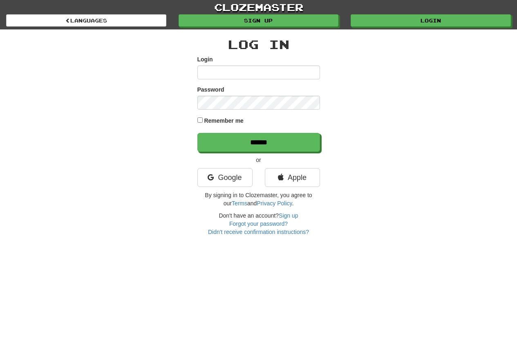 The image size is (517, 353). I want to click on label: Remember me, so click(224, 121).